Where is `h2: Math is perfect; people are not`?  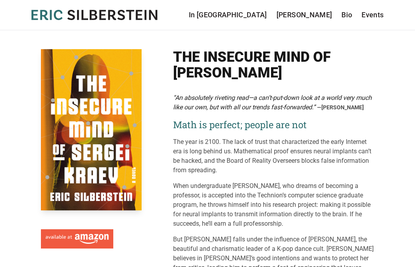 h2: Math is perfect; people are not is located at coordinates (274, 125).